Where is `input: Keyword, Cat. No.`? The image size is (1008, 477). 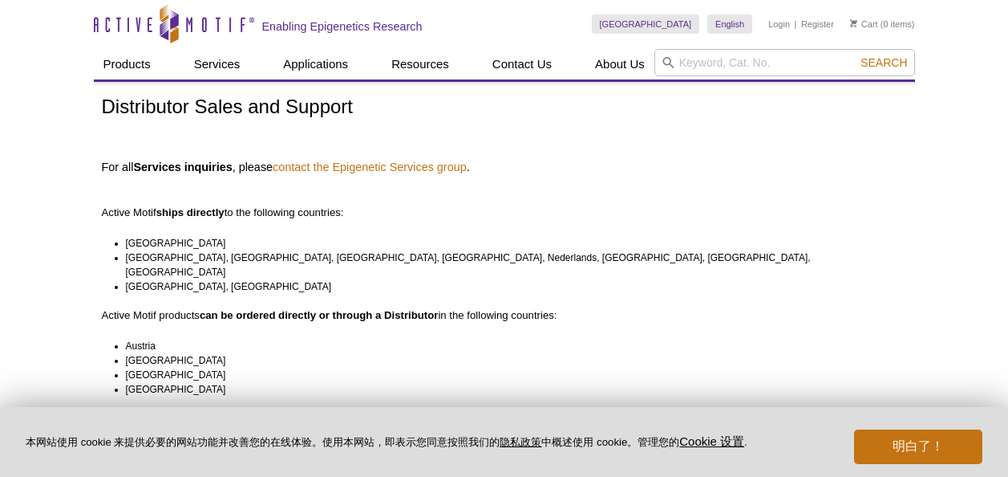 input: Keyword, Cat. No. is located at coordinates (785, 63).